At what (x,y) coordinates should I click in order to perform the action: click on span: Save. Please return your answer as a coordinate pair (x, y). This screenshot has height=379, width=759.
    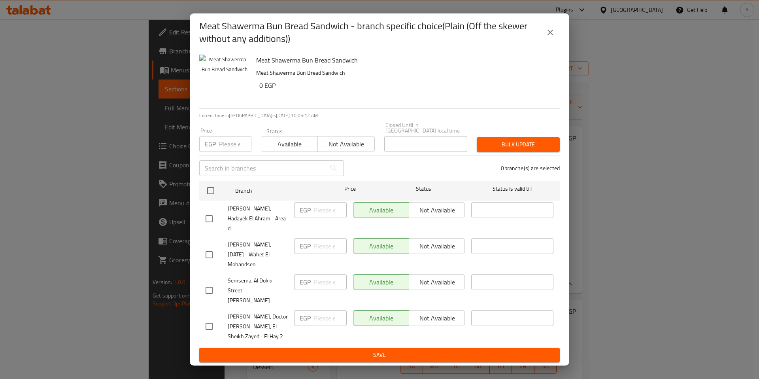
    Looking at the image, I should click on (380, 355).